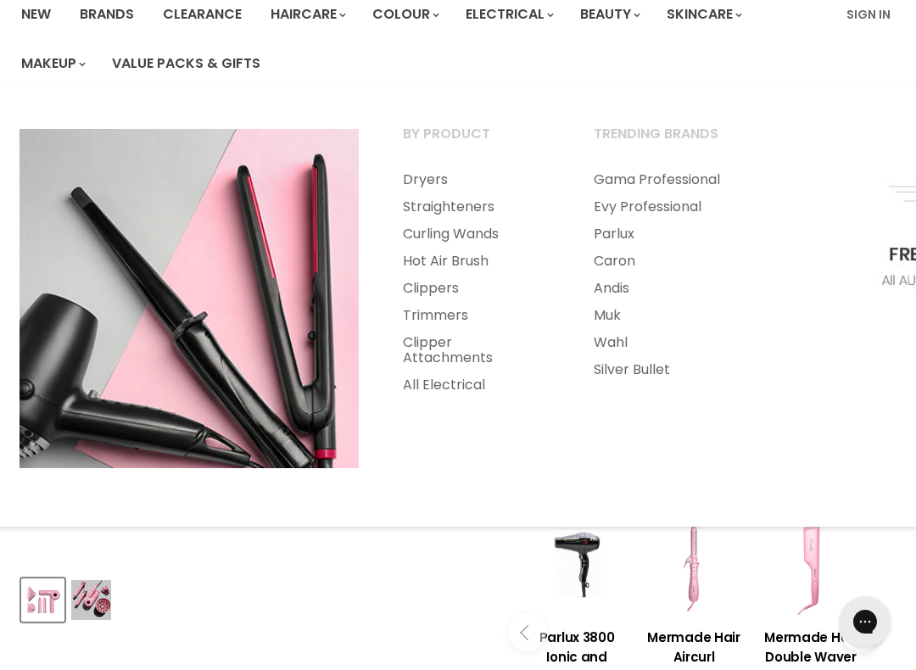 The image size is (916, 670). What do you see at coordinates (475, 142) in the screenshot?
I see `a: By Product` at bounding box center [475, 142].